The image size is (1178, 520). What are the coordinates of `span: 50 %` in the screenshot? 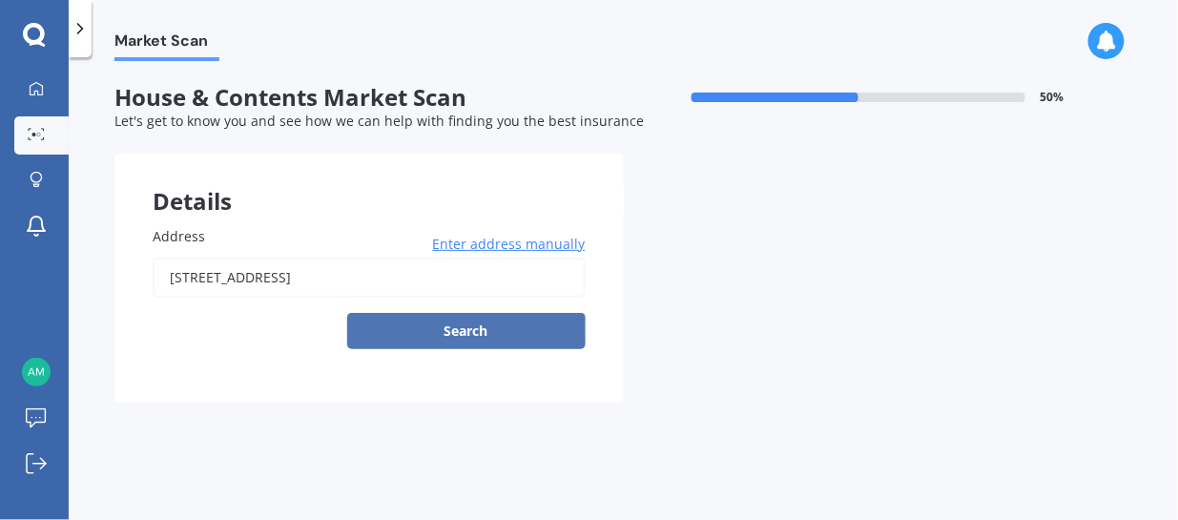 It's located at (1052, 97).